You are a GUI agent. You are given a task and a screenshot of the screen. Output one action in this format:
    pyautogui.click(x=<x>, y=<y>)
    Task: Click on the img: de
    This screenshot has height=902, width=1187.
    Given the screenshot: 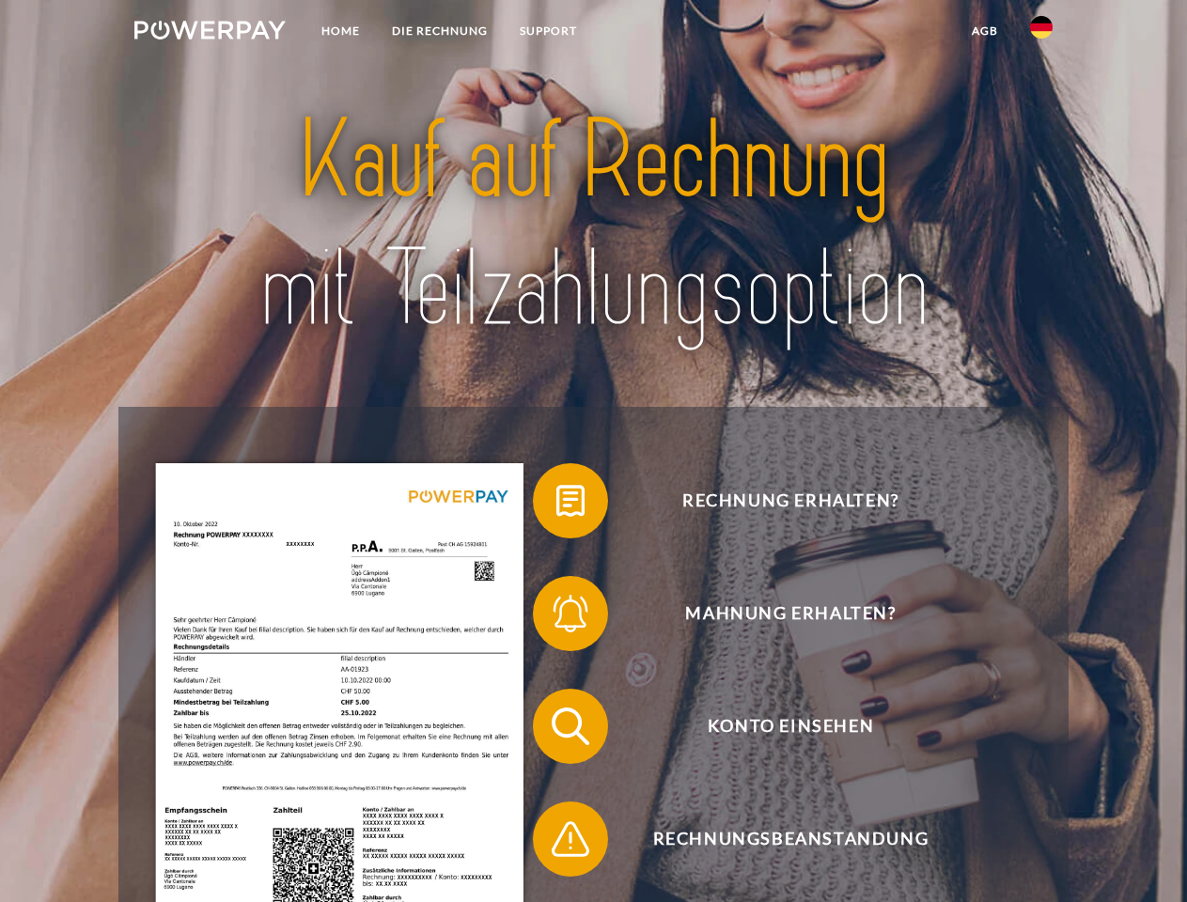 What is the action you would take?
    pyautogui.click(x=1041, y=27)
    